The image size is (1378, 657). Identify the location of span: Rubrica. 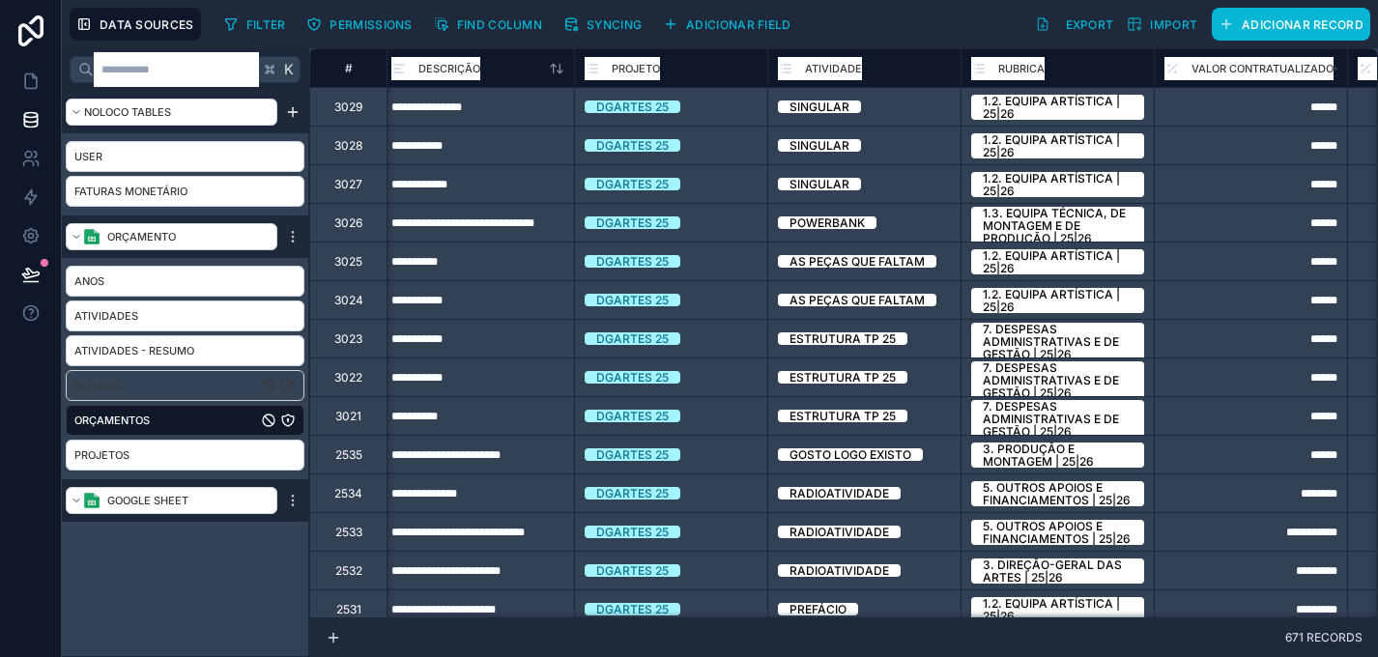
(1021, 69).